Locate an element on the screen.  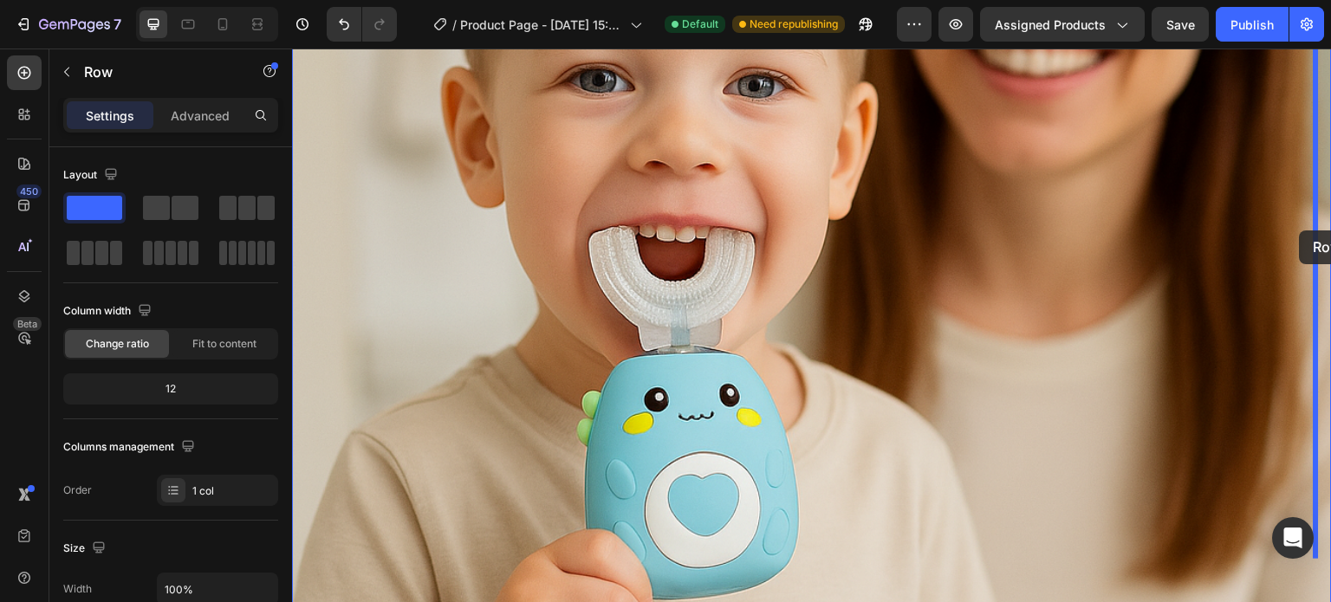
div: Width is located at coordinates (77, 589).